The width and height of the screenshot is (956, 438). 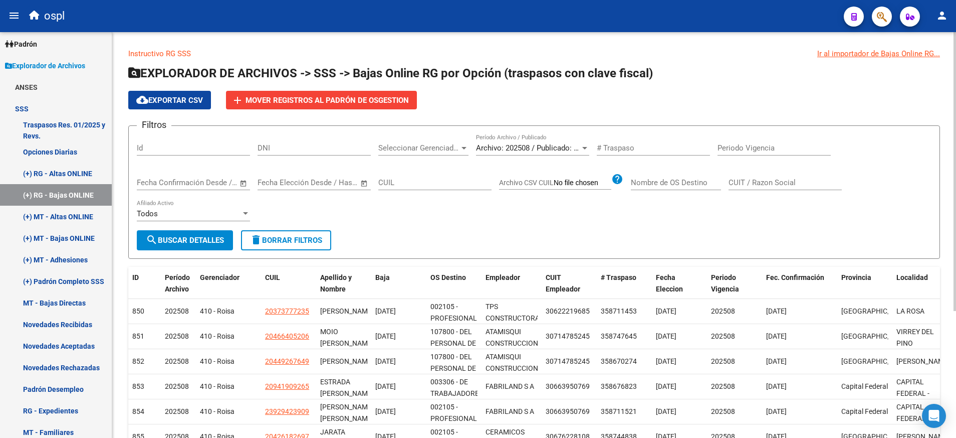 I want to click on span: ID, so click(x=135, y=277).